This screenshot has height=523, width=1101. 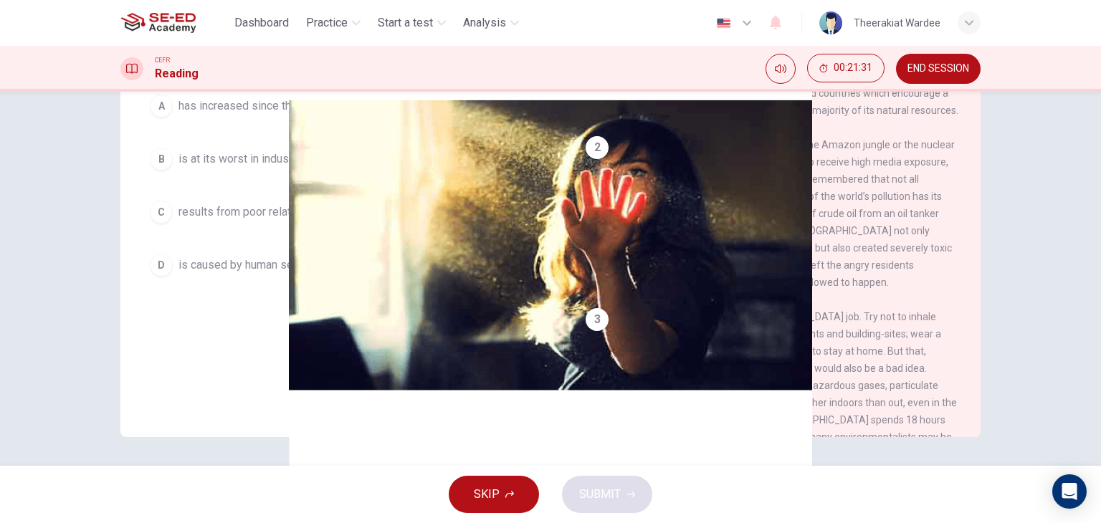 What do you see at coordinates (896, 23) in the screenshot?
I see `div: Theerakiat Wardee` at bounding box center [896, 23].